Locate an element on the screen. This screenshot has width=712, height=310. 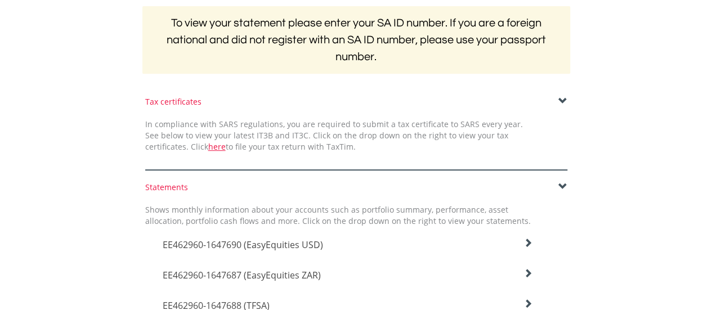
div: Tax certificates is located at coordinates (356, 102).